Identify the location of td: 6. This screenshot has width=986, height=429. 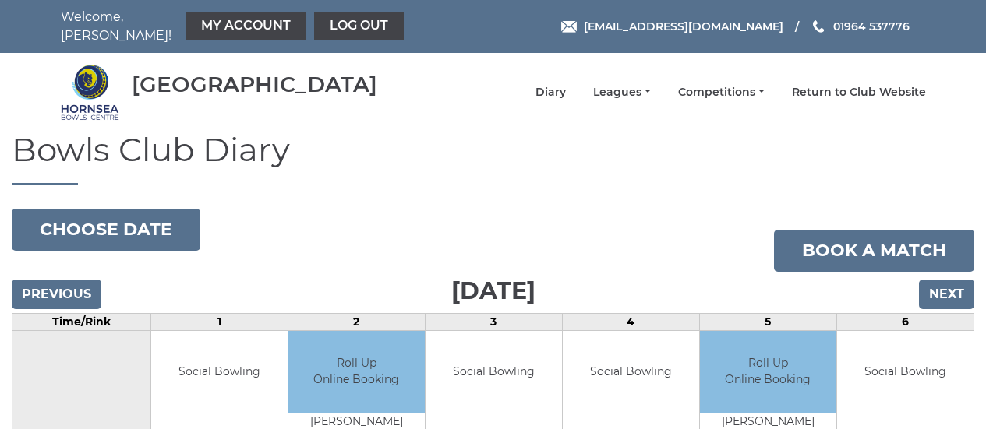
(905, 323).